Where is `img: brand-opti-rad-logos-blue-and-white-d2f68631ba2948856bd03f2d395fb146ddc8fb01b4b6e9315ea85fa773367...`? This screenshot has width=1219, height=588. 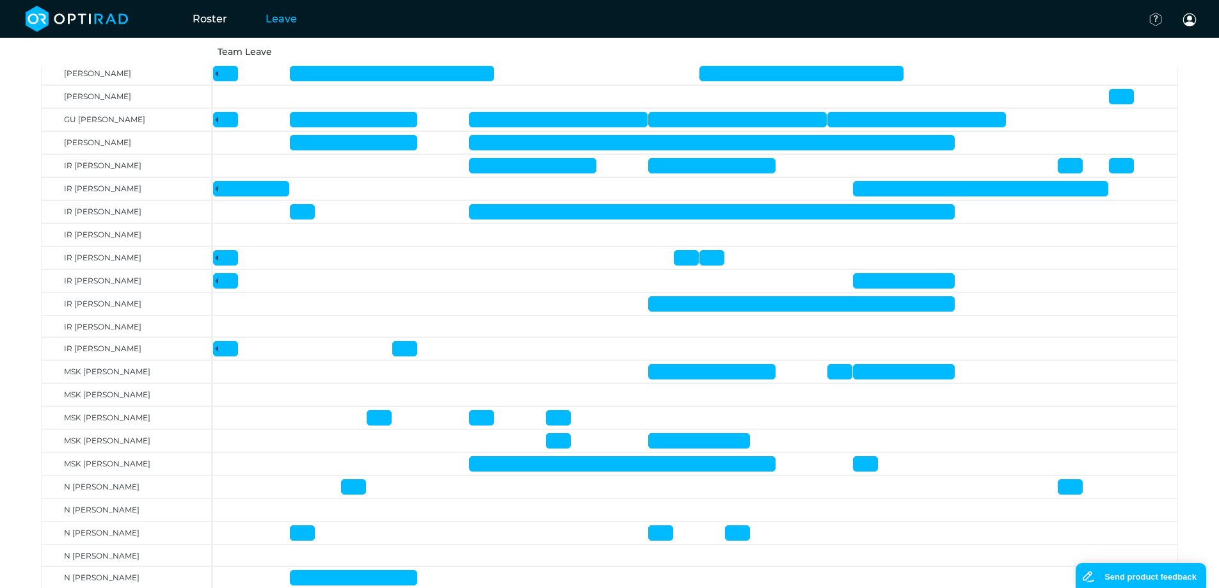 img: brand-opti-rad-logos-blue-and-white-d2f68631ba2948856bd03f2d395fb146ddc8fb01b4b6e9315ea85fa773367... is located at coordinates (77, 19).